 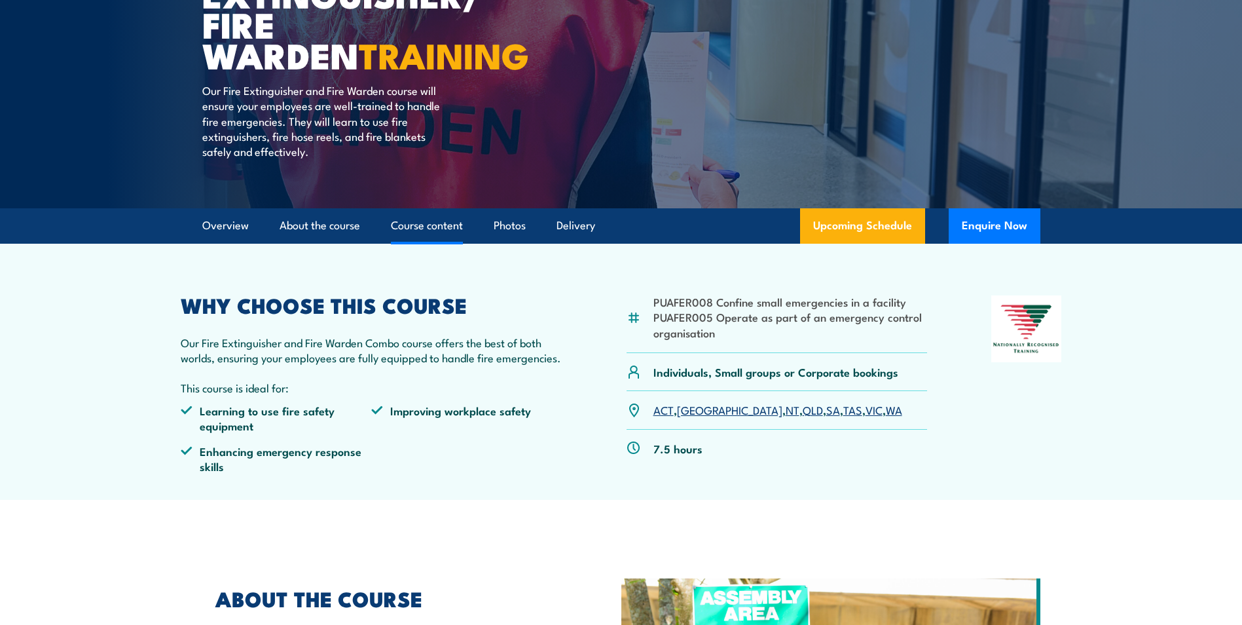 I want to click on button: Enquire Now, so click(x=994, y=226).